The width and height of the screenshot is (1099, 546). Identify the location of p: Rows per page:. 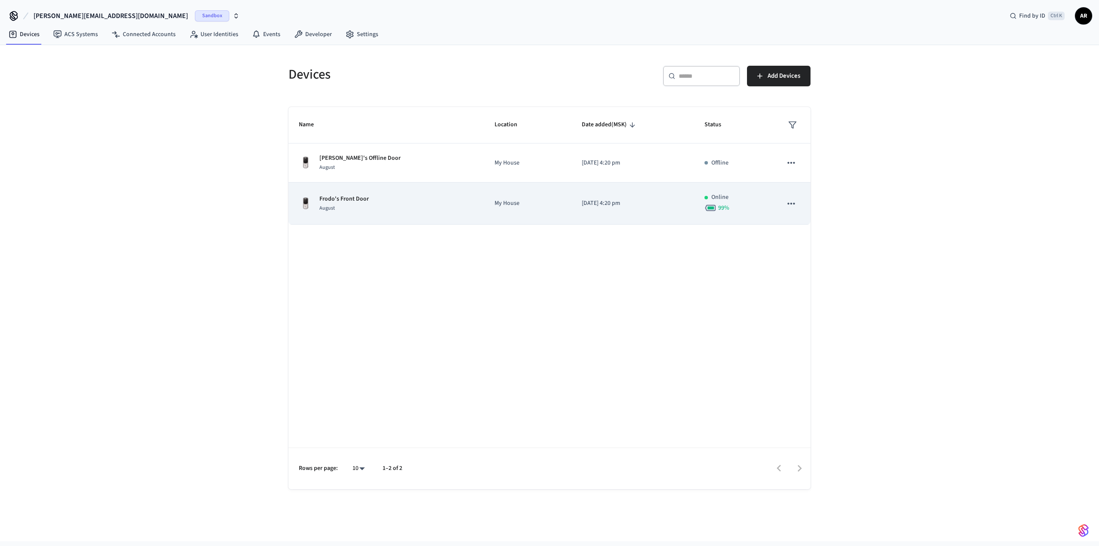
(318, 468).